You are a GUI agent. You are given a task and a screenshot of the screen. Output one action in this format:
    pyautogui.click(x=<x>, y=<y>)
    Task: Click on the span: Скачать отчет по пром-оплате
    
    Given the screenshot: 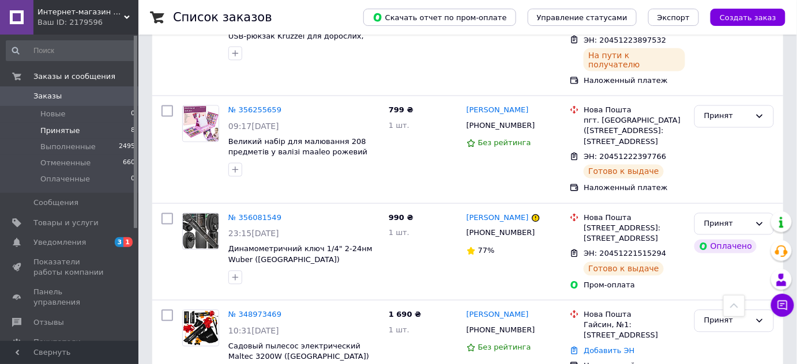 What is the action you would take?
    pyautogui.click(x=439, y=17)
    